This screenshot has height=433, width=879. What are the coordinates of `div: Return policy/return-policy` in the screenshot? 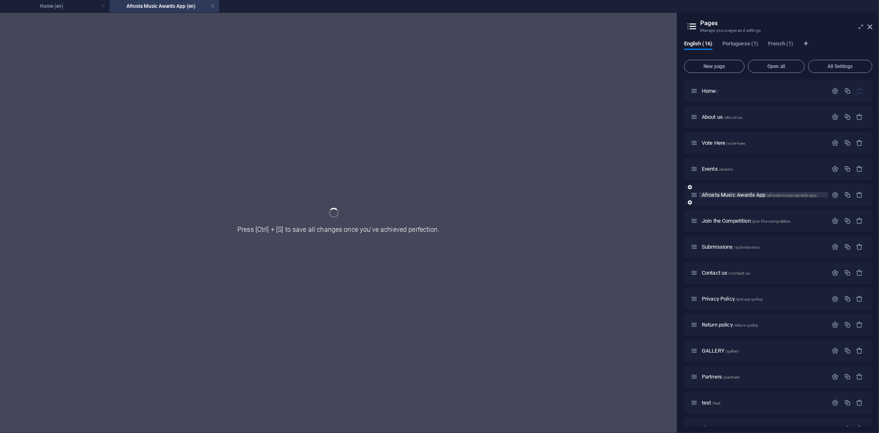 It's located at (764, 324).